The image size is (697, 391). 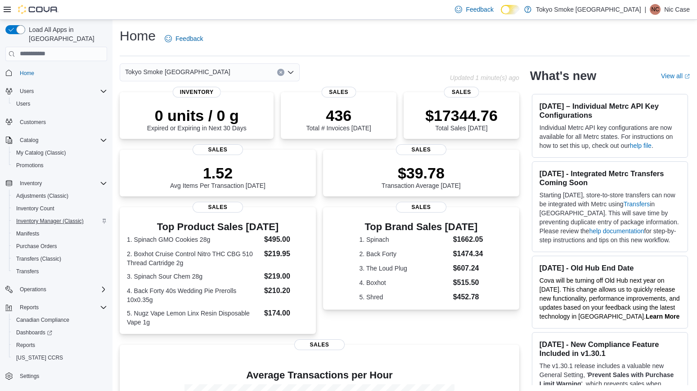 What do you see at coordinates (286, 313) in the screenshot?
I see `dd: $174.00` at bounding box center [286, 313].